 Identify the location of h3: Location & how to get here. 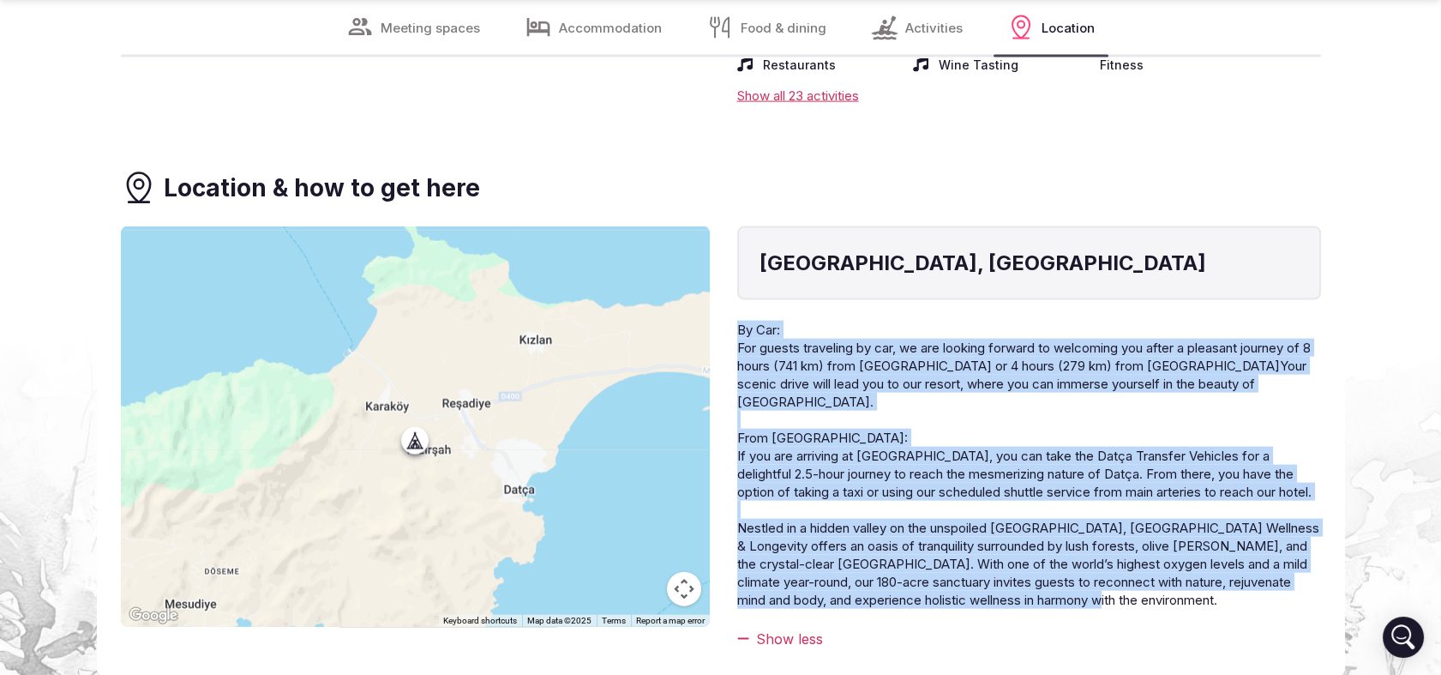
(321, 188).